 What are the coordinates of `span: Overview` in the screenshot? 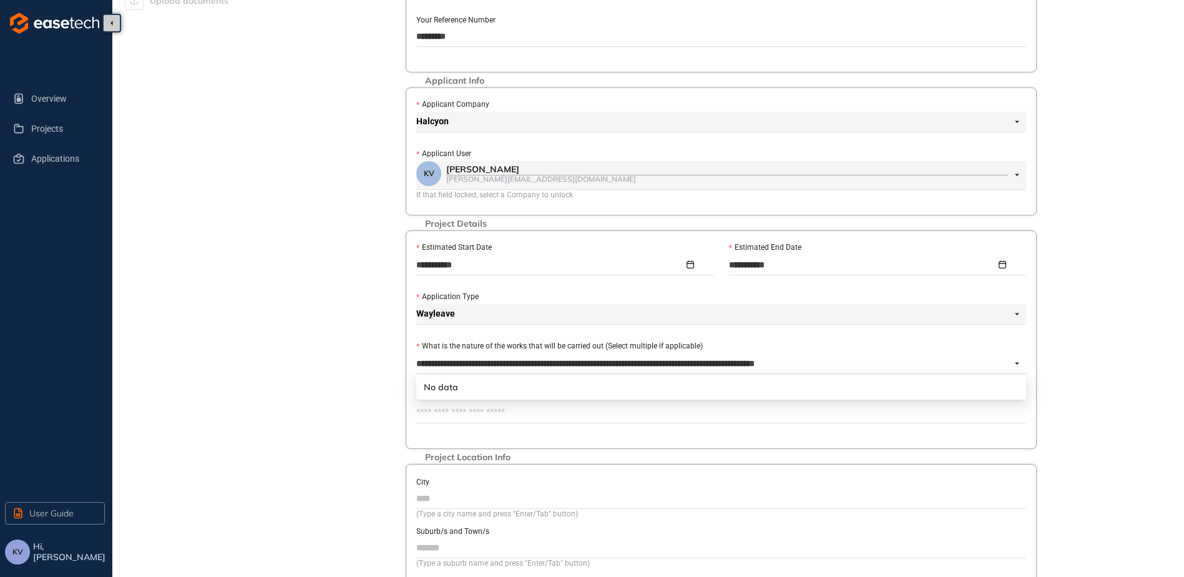 It's located at (63, 99).